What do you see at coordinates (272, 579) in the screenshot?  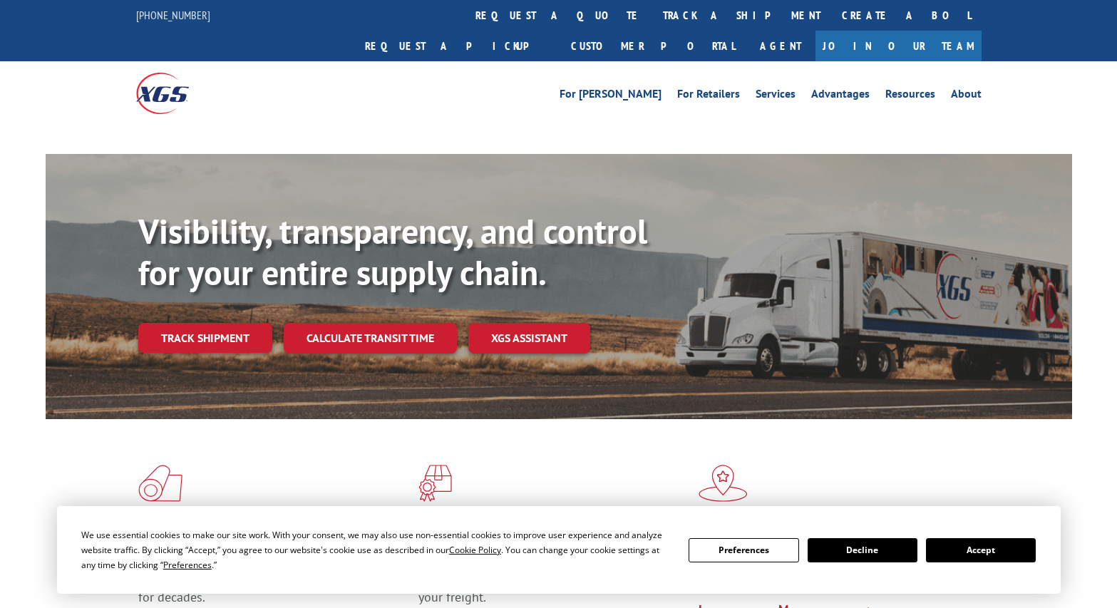 I see `span: As an industry carrier of choice, XGS has brought innovation and dedication to flooring logistics...` at bounding box center [272, 579].